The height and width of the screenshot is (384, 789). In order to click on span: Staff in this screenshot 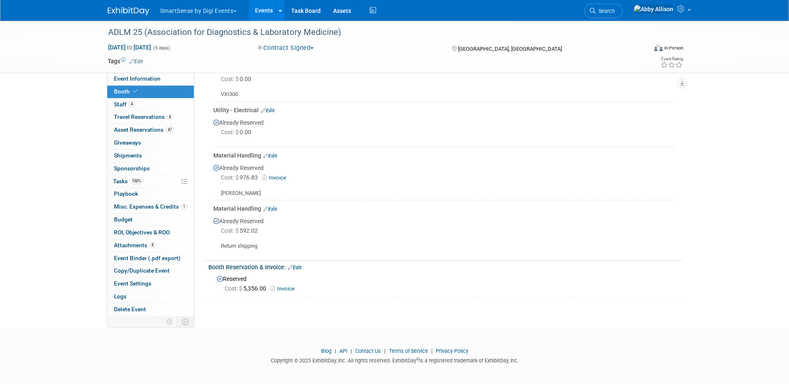, I will do `click(124, 104)`.